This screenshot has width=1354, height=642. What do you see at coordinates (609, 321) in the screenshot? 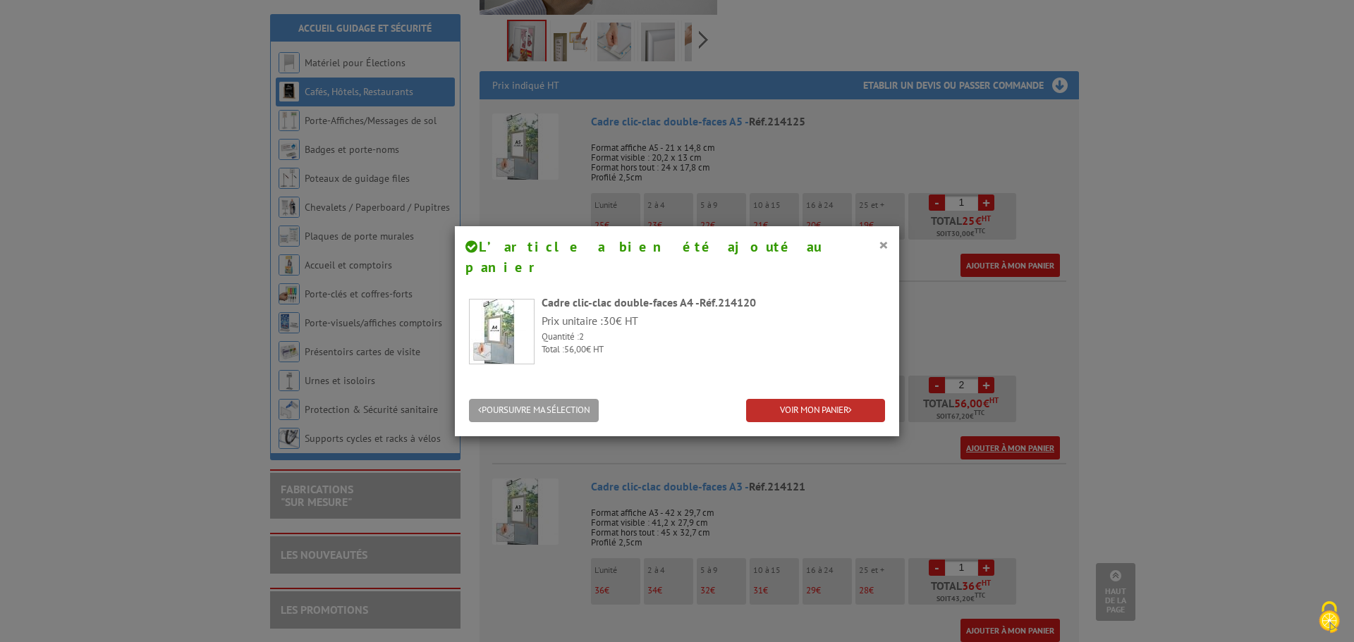
I see `span: 30` at bounding box center [609, 321].